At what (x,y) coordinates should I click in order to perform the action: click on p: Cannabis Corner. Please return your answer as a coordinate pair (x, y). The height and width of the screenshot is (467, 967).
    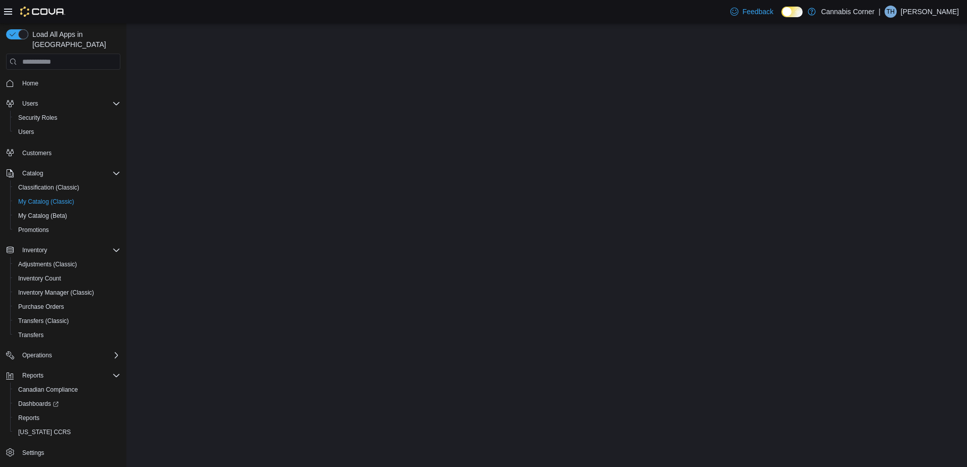
    Looking at the image, I should click on (847, 12).